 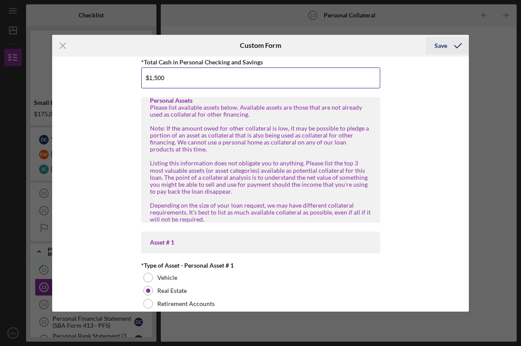 What do you see at coordinates (261, 164) in the screenshot?
I see `div: Please list available assets below. Available assets are those that are not already used as colla...` at bounding box center [261, 164].